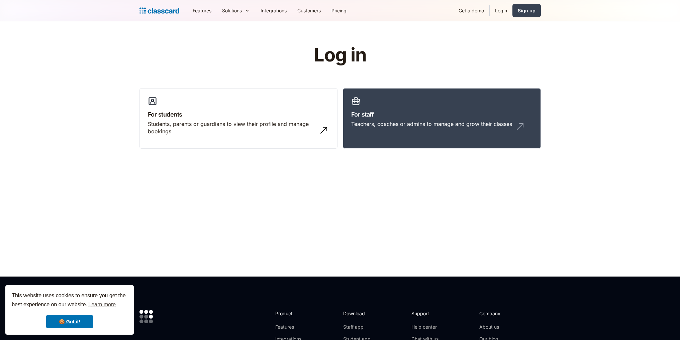 Image resolution: width=680 pixels, height=340 pixels. Describe the element at coordinates (340, 55) in the screenshot. I see `h1: Log in` at that location.